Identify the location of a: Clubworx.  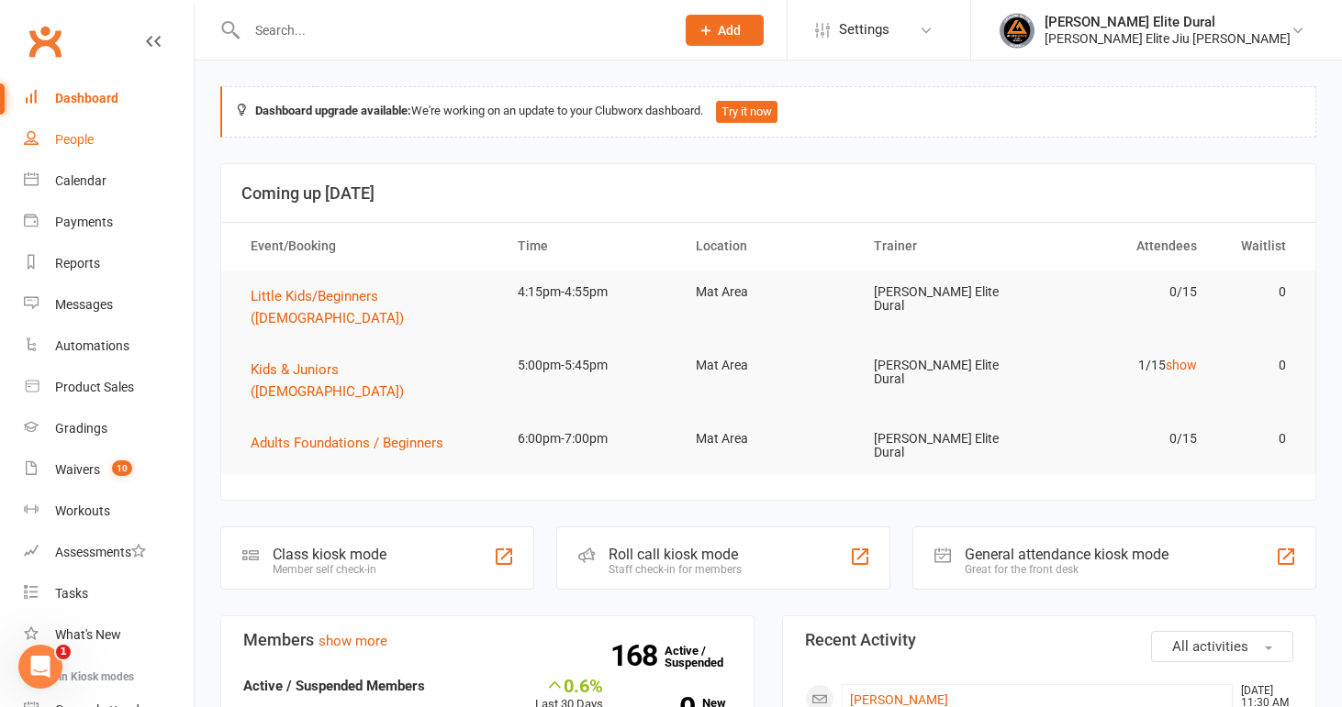
(45, 41).